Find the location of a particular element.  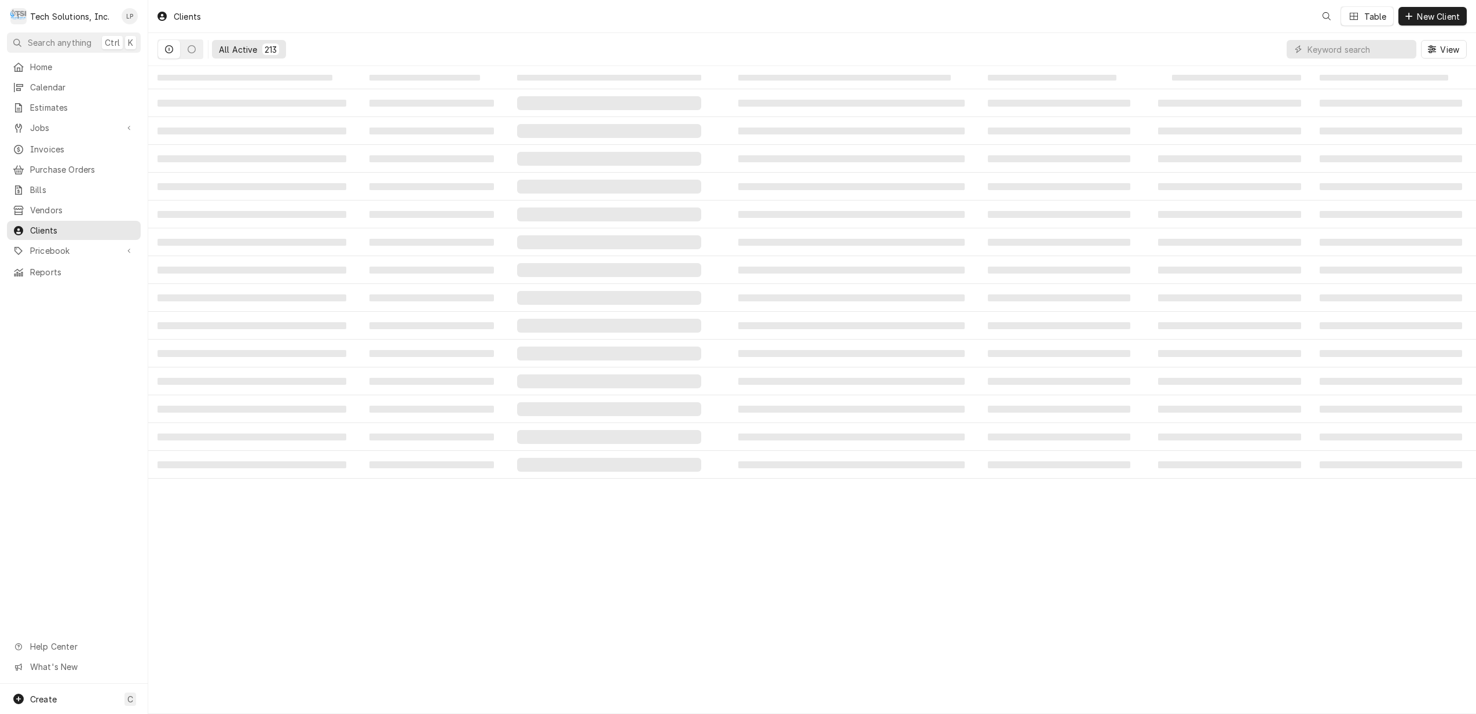

span: New Client is located at coordinates (1439, 16).